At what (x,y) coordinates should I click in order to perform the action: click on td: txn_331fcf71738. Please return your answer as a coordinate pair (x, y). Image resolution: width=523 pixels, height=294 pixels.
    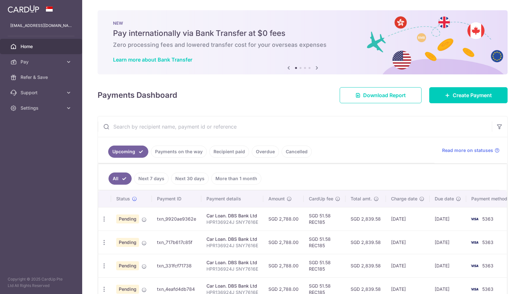
    Looking at the image, I should click on (177, 266).